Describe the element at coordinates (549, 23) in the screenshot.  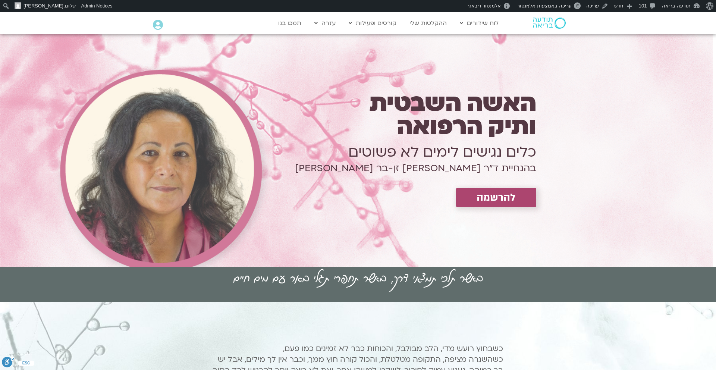
I see `img: תודעה בריאה` at that location.